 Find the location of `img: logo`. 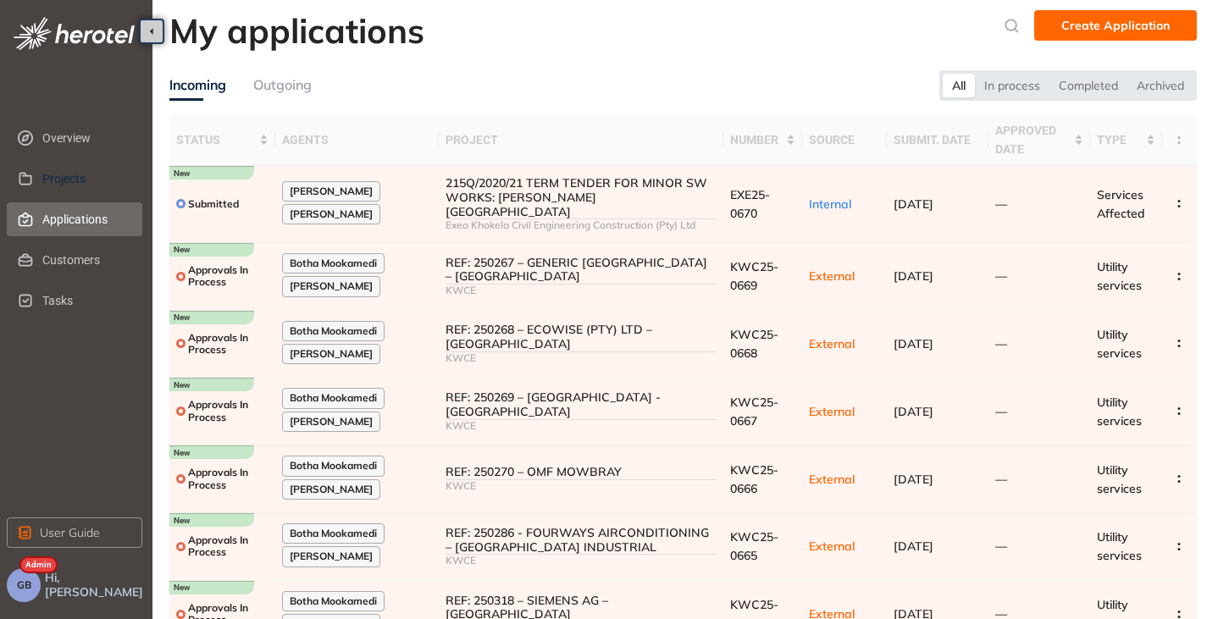

img: logo is located at coordinates (74, 33).